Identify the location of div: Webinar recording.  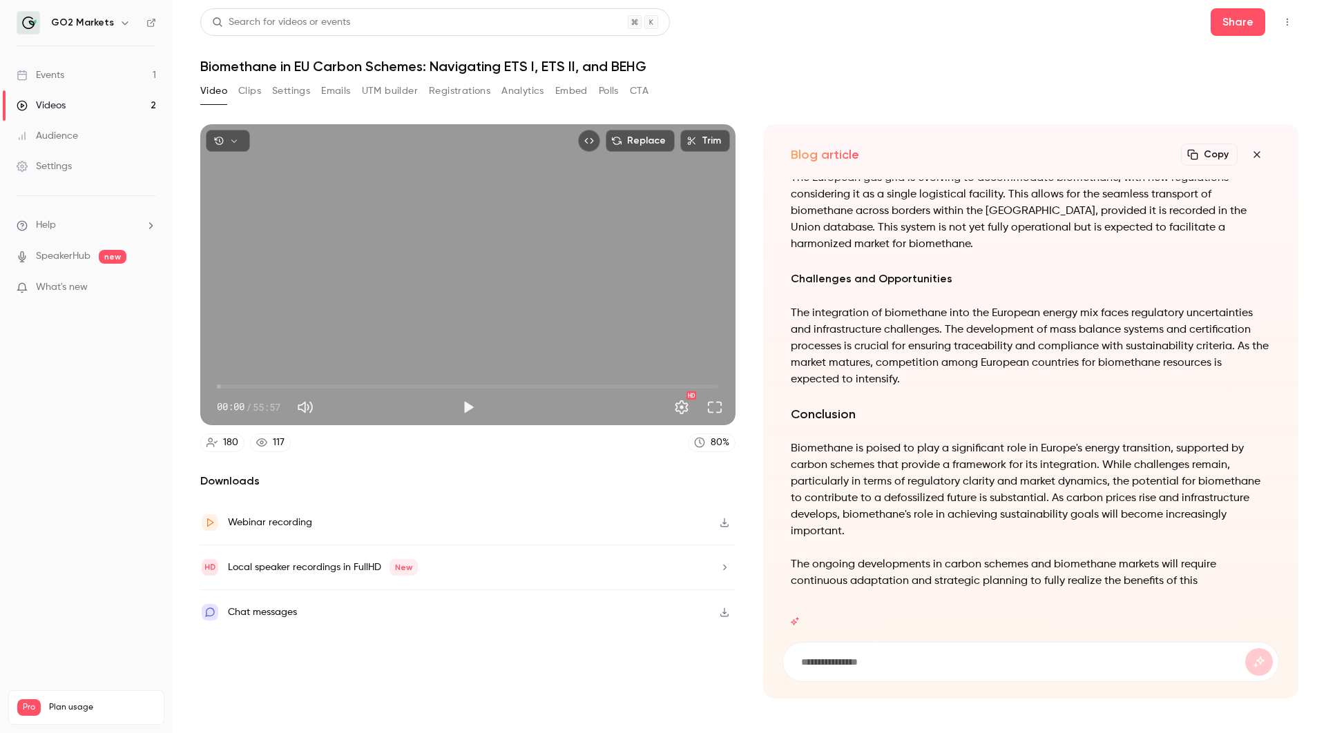
(270, 523).